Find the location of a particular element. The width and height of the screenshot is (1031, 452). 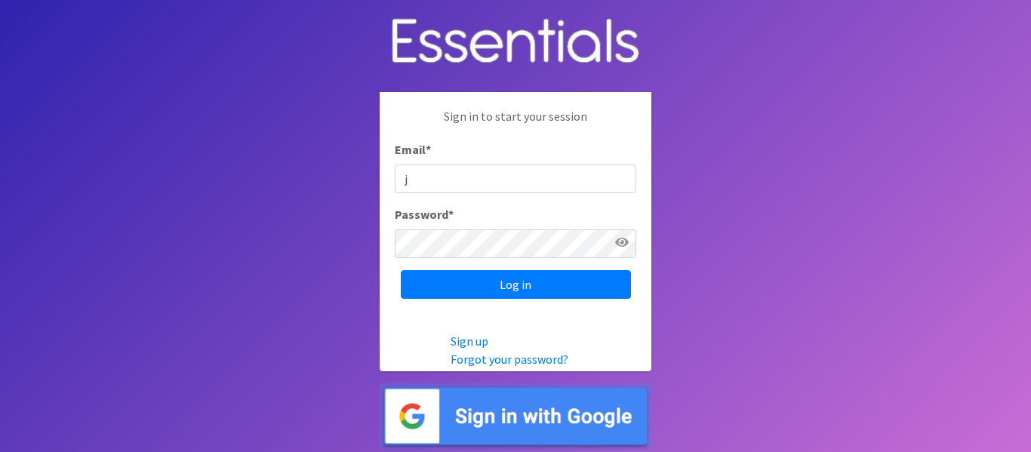

a: Sign up is located at coordinates (470, 341).